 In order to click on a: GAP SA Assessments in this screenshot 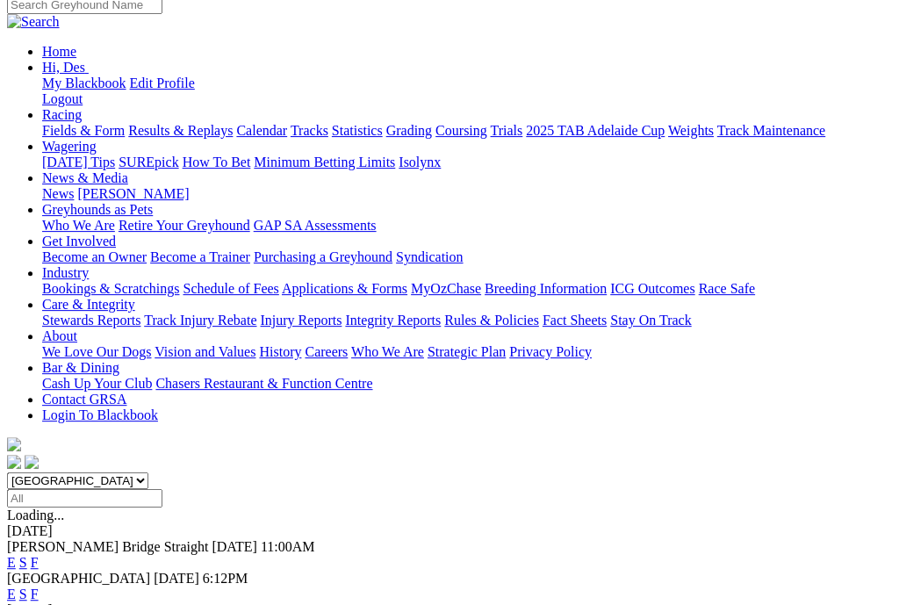, I will do `click(315, 225)`.